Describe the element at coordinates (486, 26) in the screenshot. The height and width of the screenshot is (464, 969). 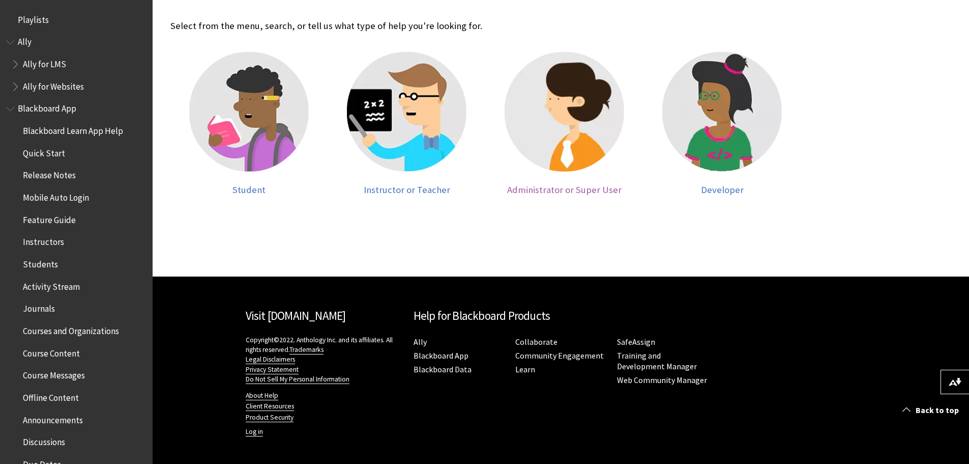
I see `p: Select from the menu, search, or tell us what type of help you're looking for.` at that location.